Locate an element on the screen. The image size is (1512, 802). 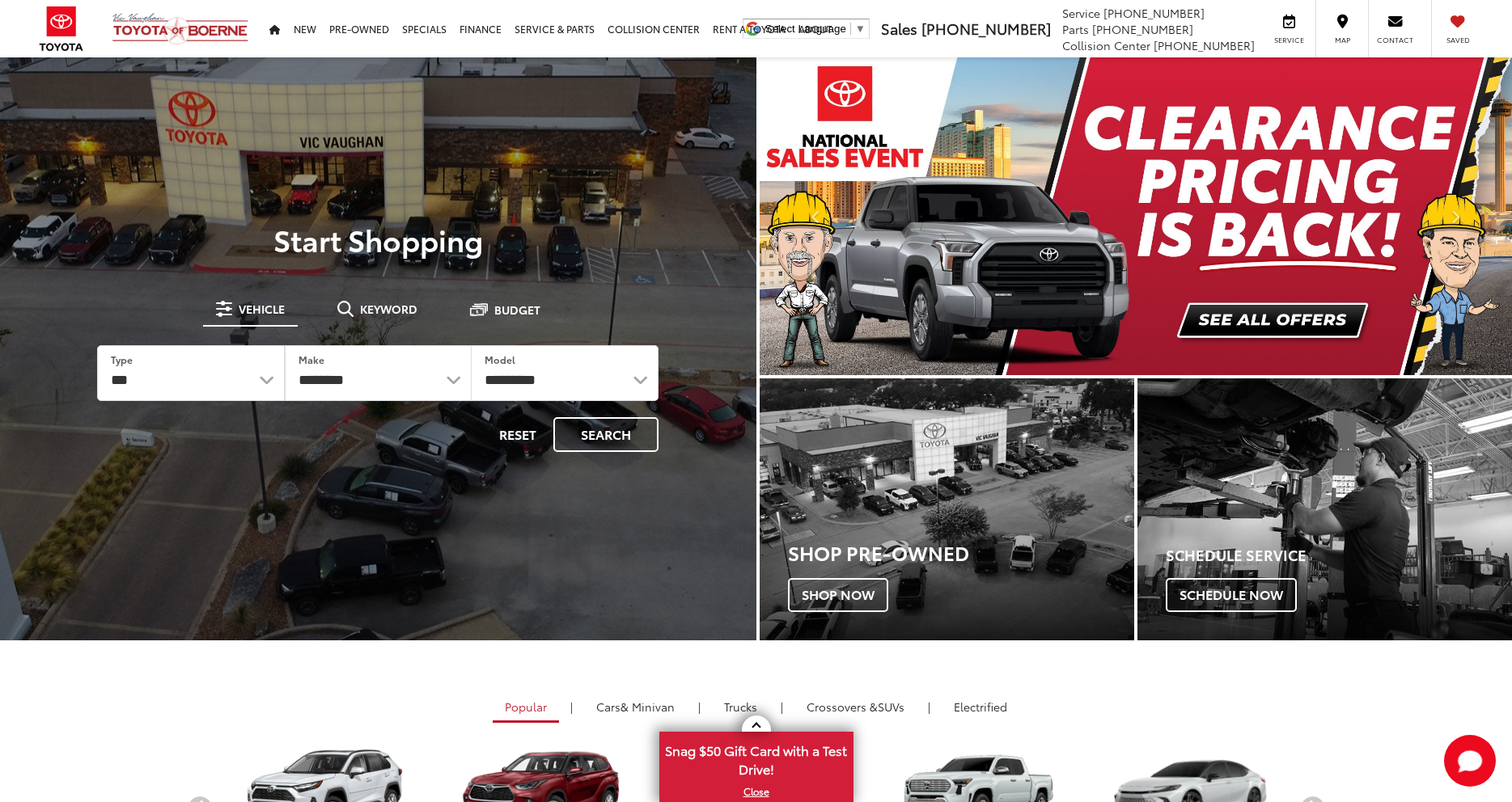
button: Toggle Chat Window is located at coordinates (1470, 761).